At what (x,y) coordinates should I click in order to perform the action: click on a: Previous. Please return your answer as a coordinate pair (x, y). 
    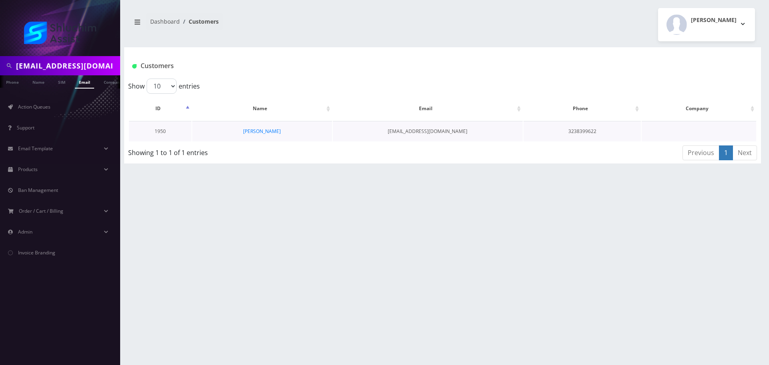
    Looking at the image, I should click on (701, 153).